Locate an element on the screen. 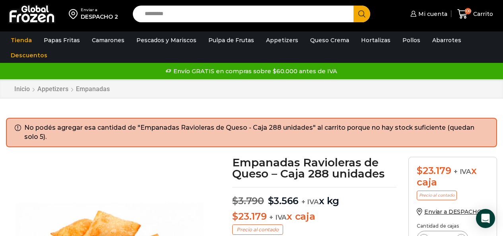 This screenshot has height=236, width=503. a: Empanadas is located at coordinates (93, 89).